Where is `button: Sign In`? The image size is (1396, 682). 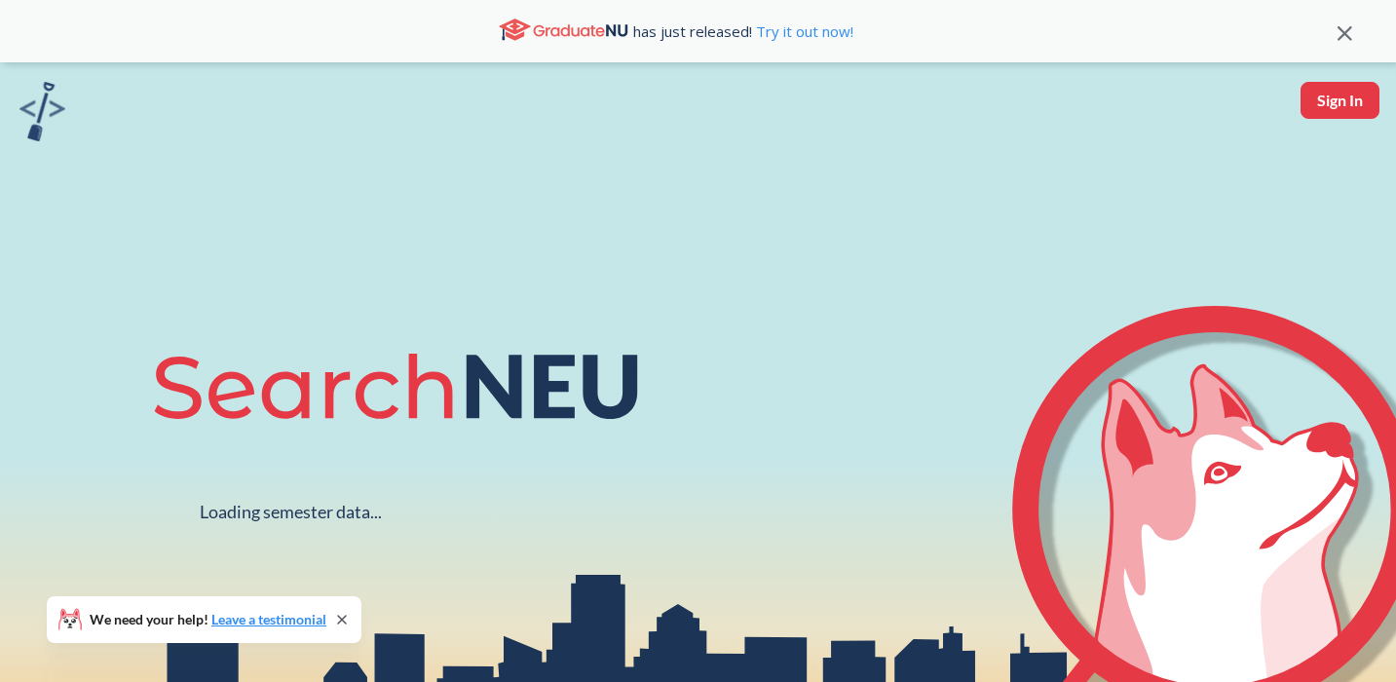 button: Sign In is located at coordinates (1340, 100).